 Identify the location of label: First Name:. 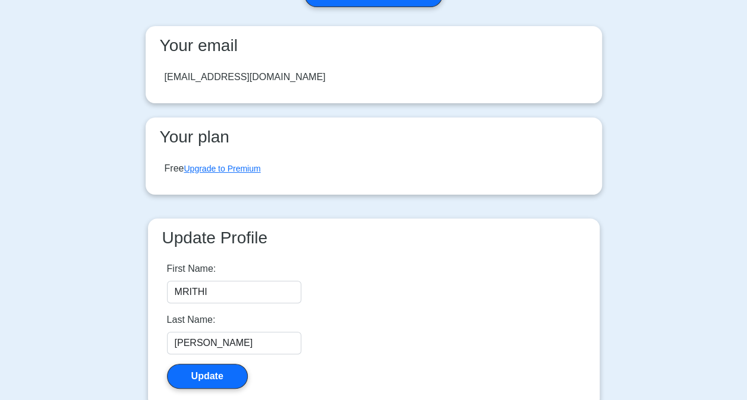
(191, 269).